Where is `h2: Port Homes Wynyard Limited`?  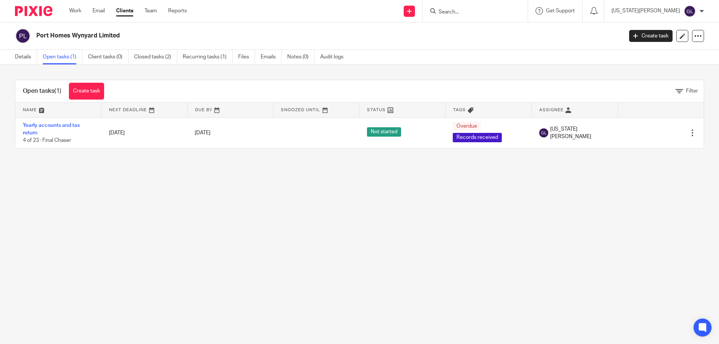
h2: Port Homes Wynyard Limited is located at coordinates (269, 36).